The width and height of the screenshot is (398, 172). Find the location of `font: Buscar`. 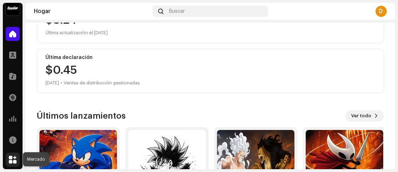

font: Buscar is located at coordinates (177, 11).